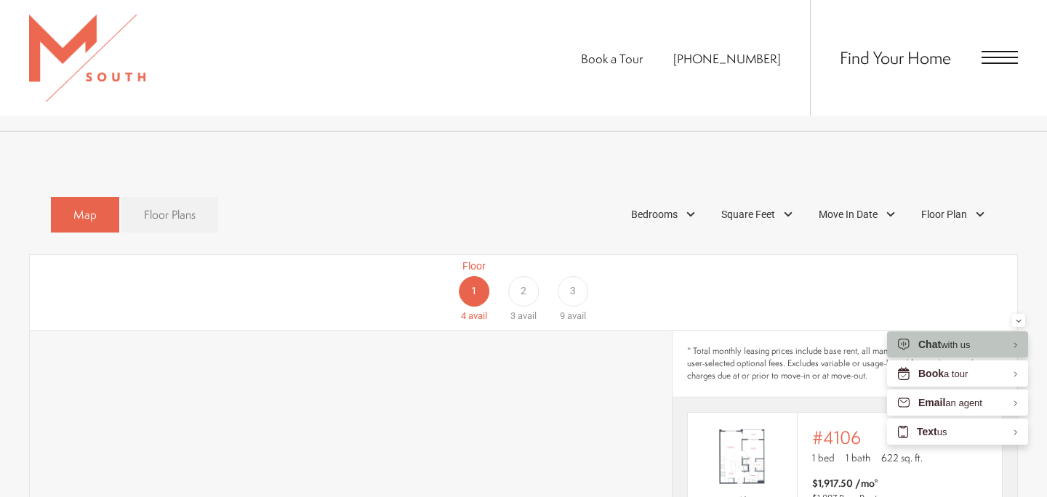 The width and height of the screenshot is (1047, 497). I want to click on a: Book a Tour, so click(611, 58).